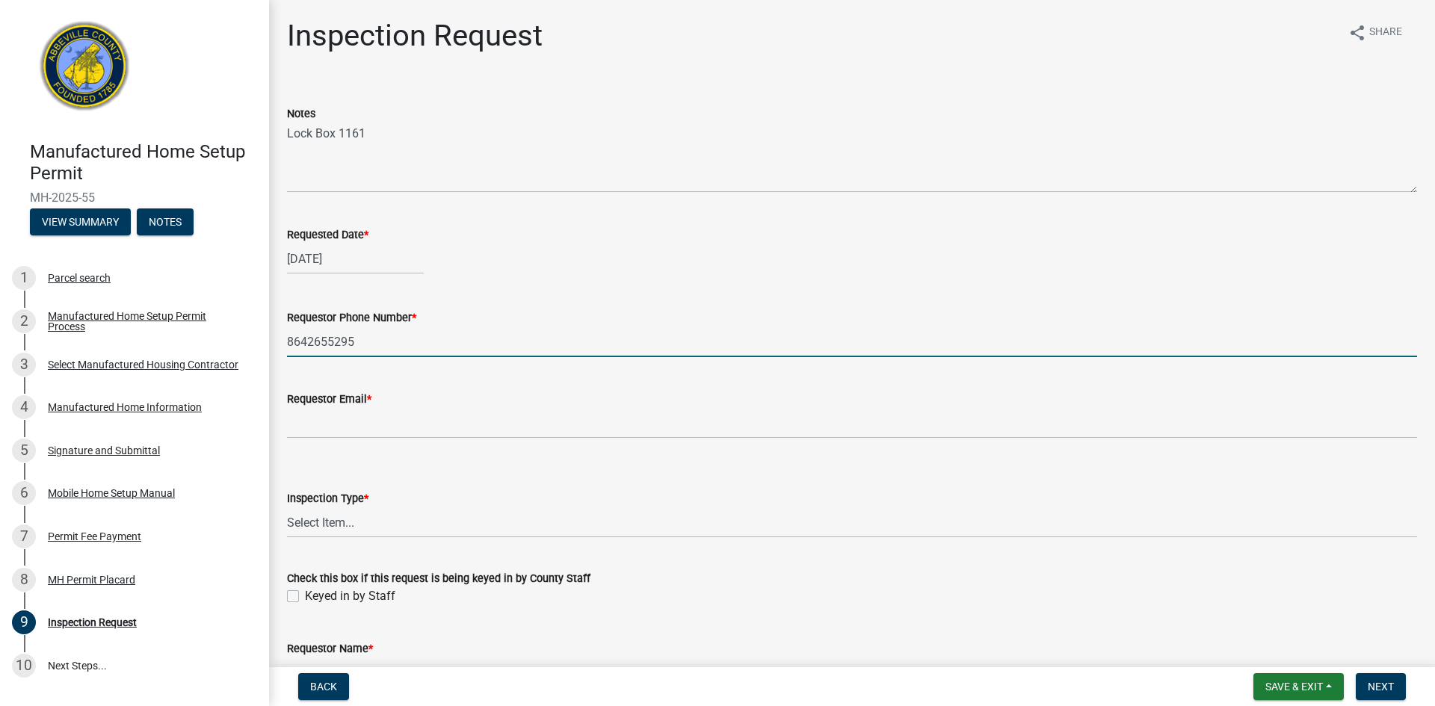  What do you see at coordinates (84, 70) in the screenshot?
I see `img: Abbeville County, South Carolina` at bounding box center [84, 70].